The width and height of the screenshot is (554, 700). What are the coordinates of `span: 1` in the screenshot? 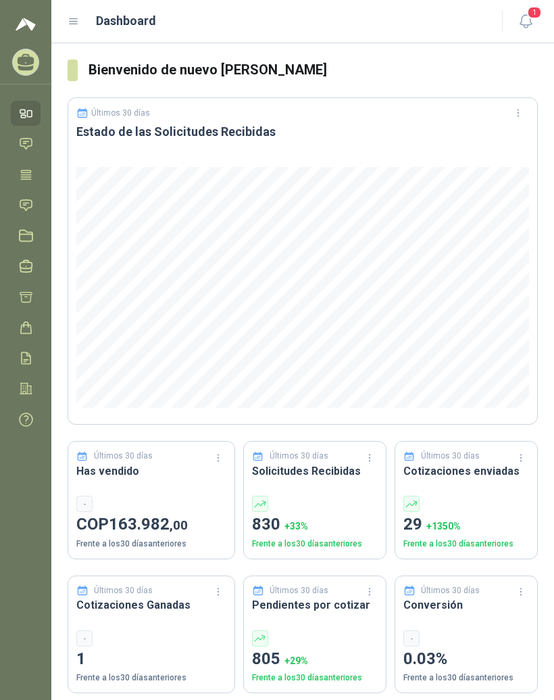 It's located at (535, 12).